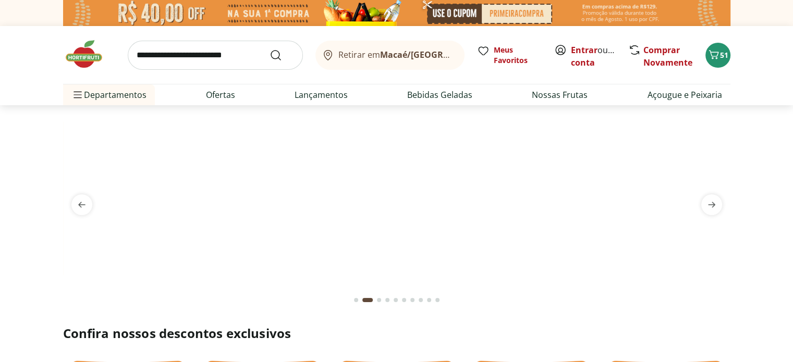 The width and height of the screenshot is (793, 362). What do you see at coordinates (584, 50) in the screenshot?
I see `a: Entrar` at bounding box center [584, 50].